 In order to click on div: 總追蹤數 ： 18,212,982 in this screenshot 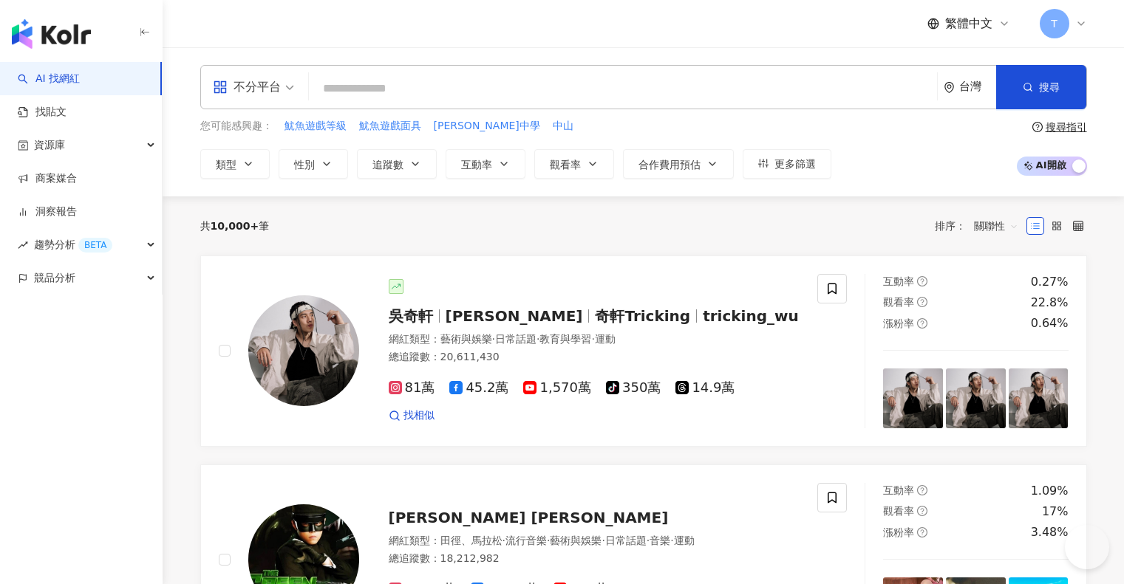, I will do `click(594, 559)`.